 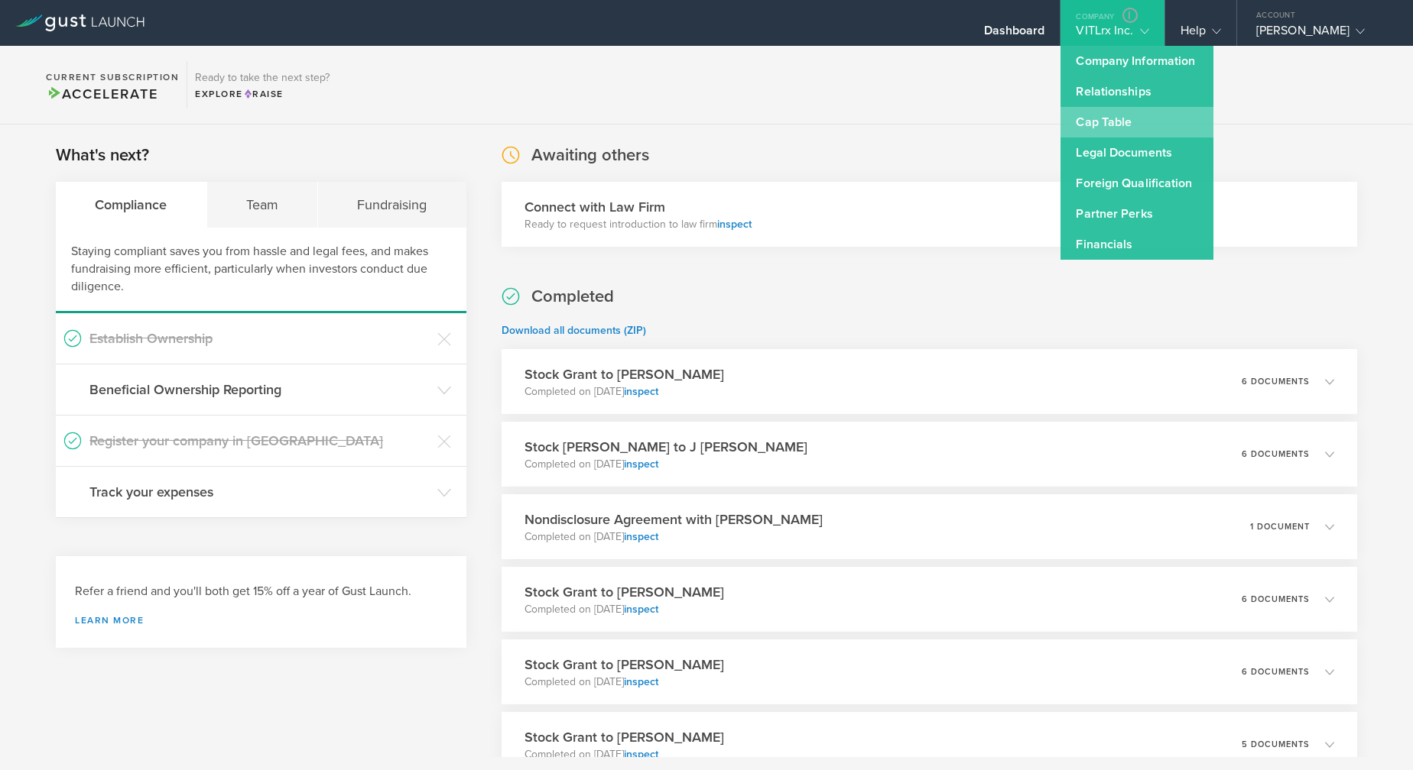 I want to click on div: VITLrx Inc., so click(x=1111, y=34).